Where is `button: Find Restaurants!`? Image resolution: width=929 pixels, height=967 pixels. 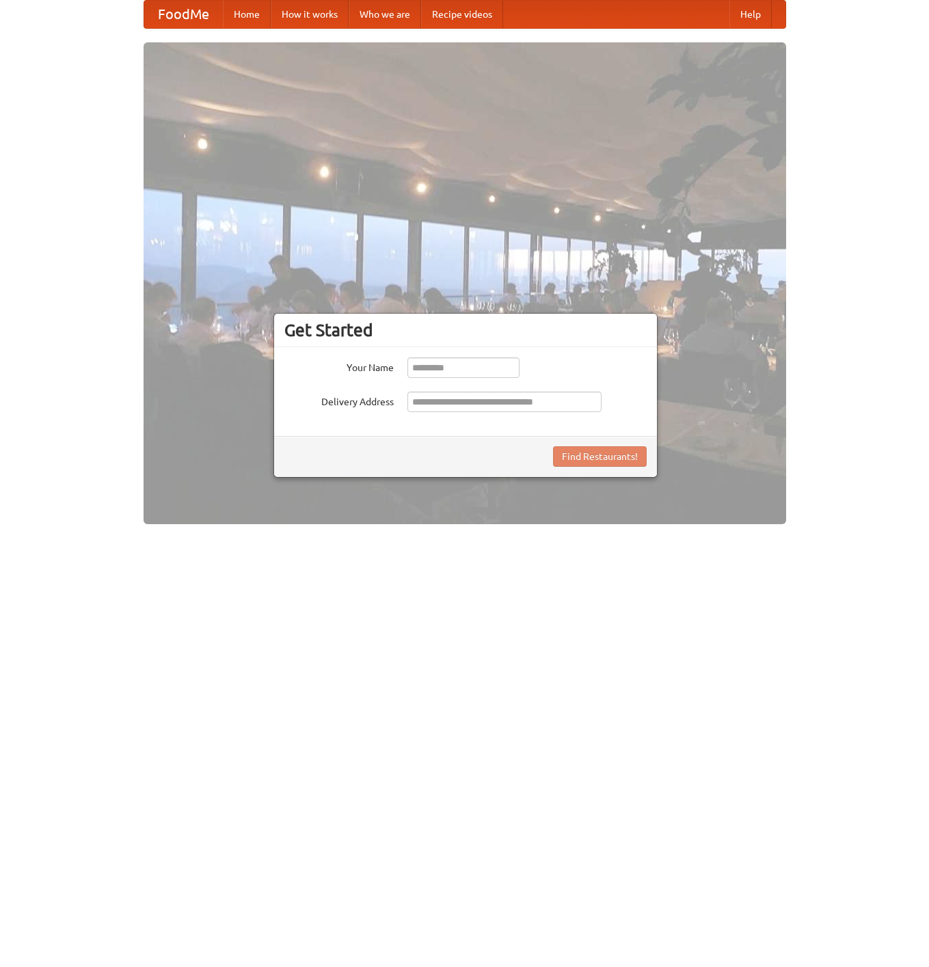 button: Find Restaurants! is located at coordinates (599, 456).